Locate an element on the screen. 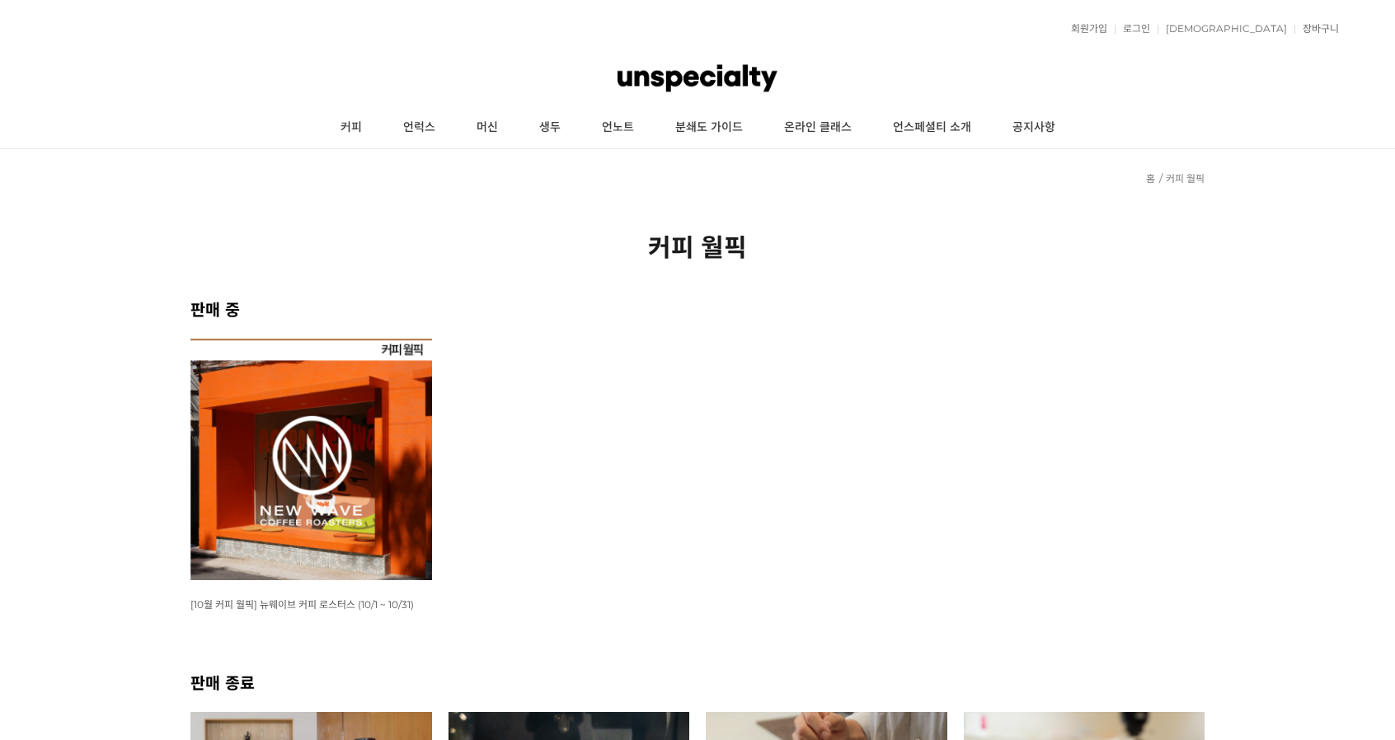 The height and width of the screenshot is (740, 1395). span: [10월 커피 월픽] 뉴웨이브 커피 로스터스 (10/1 ~ 10/31) is located at coordinates (302, 604).